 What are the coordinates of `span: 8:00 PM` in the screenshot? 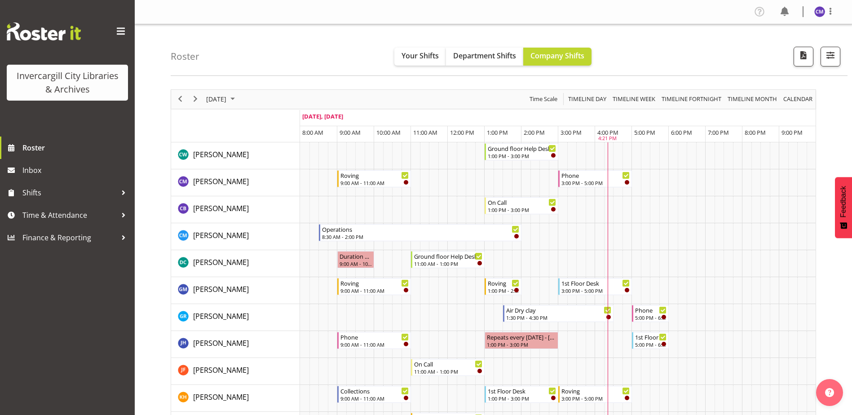 It's located at (755, 133).